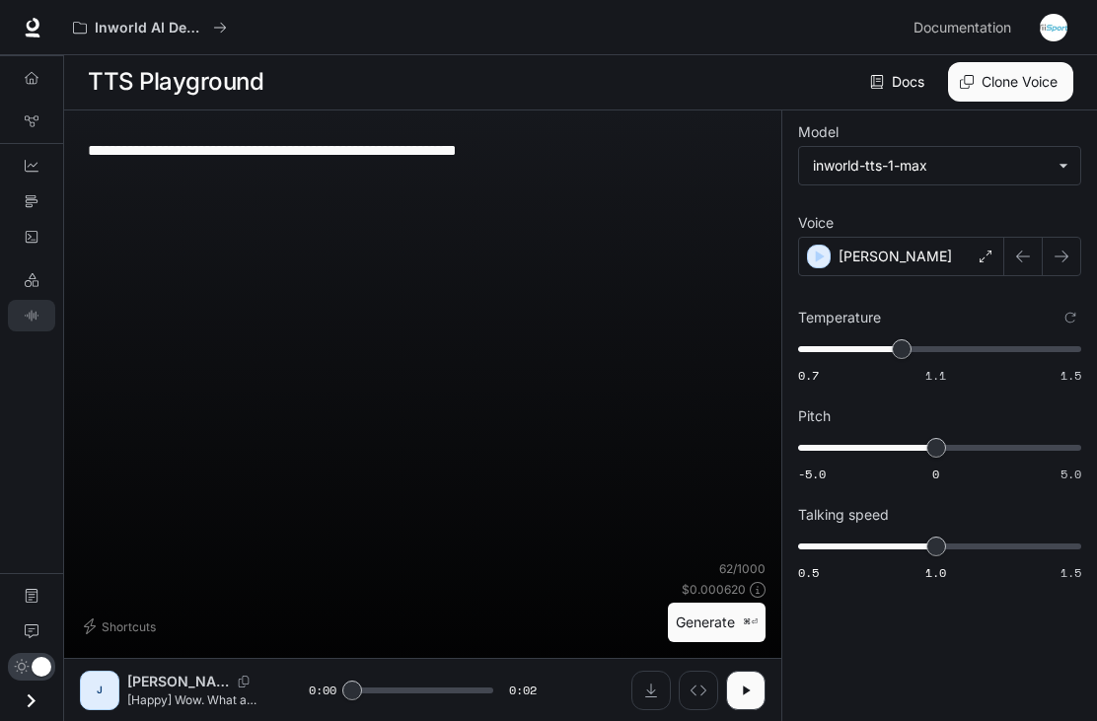 The image size is (1097, 721). Describe the element at coordinates (244, 681) in the screenshot. I see `button: Copy Voice ID` at that location.